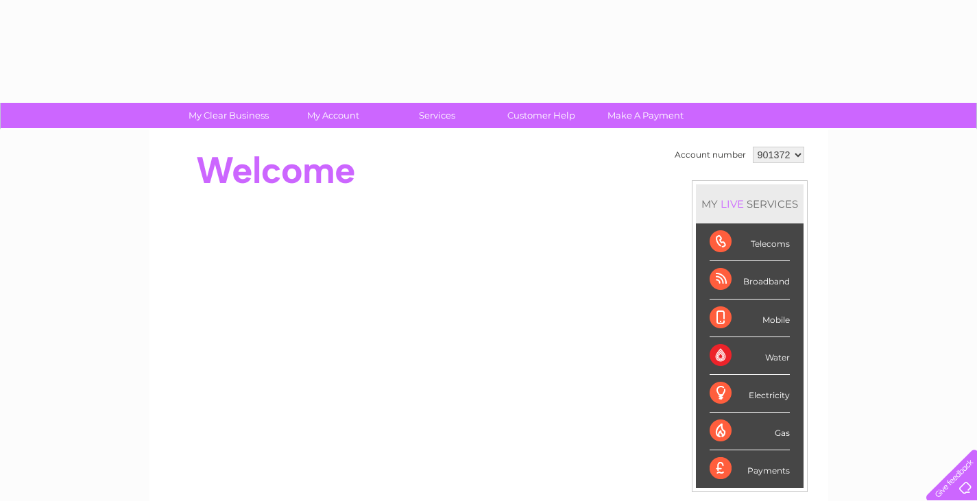 The height and width of the screenshot is (501, 977). What do you see at coordinates (645, 115) in the screenshot?
I see `a: Make A Payment` at bounding box center [645, 115].